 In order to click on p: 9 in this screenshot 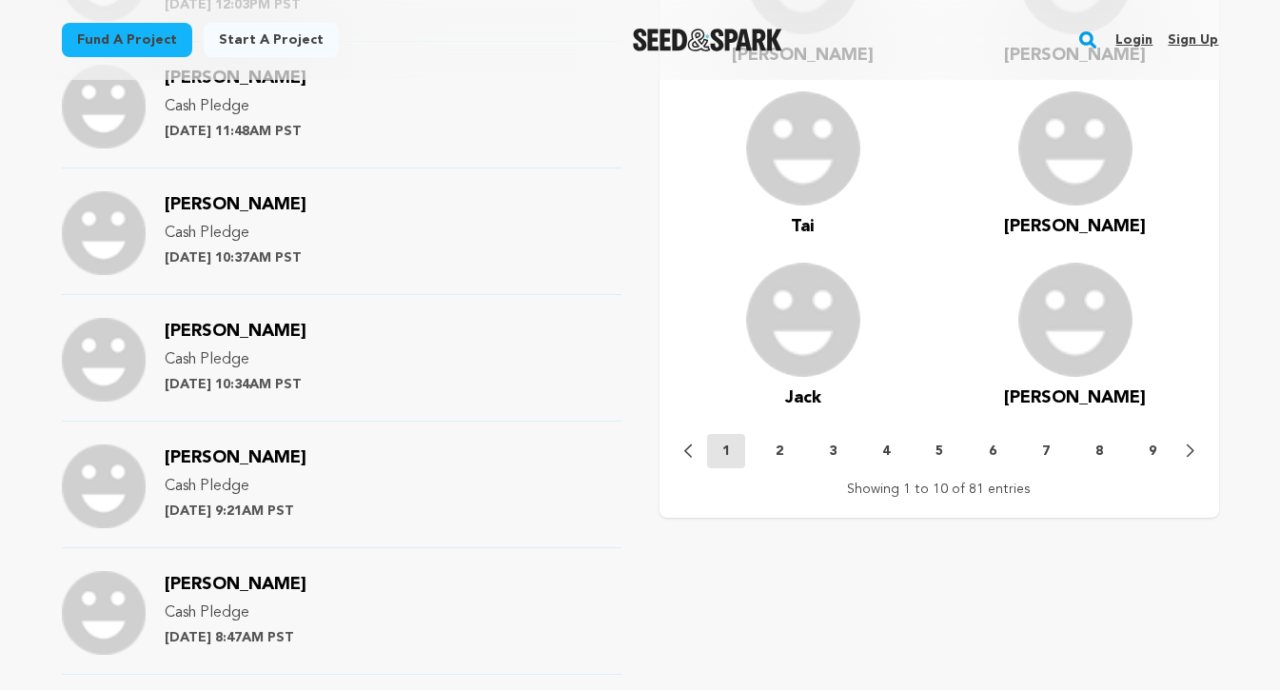, I will do `click(1152, 451)`.